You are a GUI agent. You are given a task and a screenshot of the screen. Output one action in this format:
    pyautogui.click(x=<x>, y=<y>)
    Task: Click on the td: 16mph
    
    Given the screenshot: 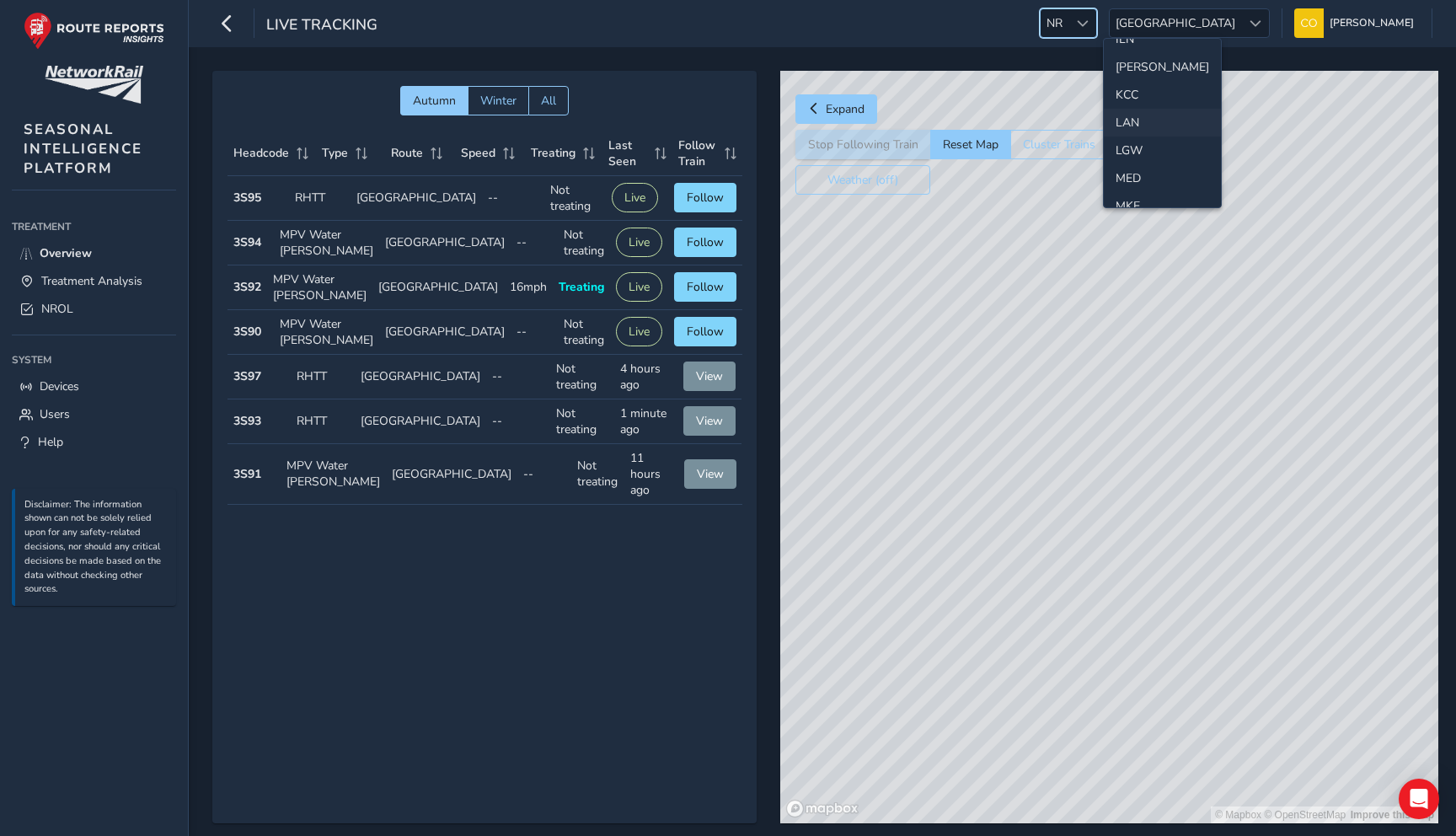 What is the action you would take?
    pyautogui.click(x=528, y=288)
    